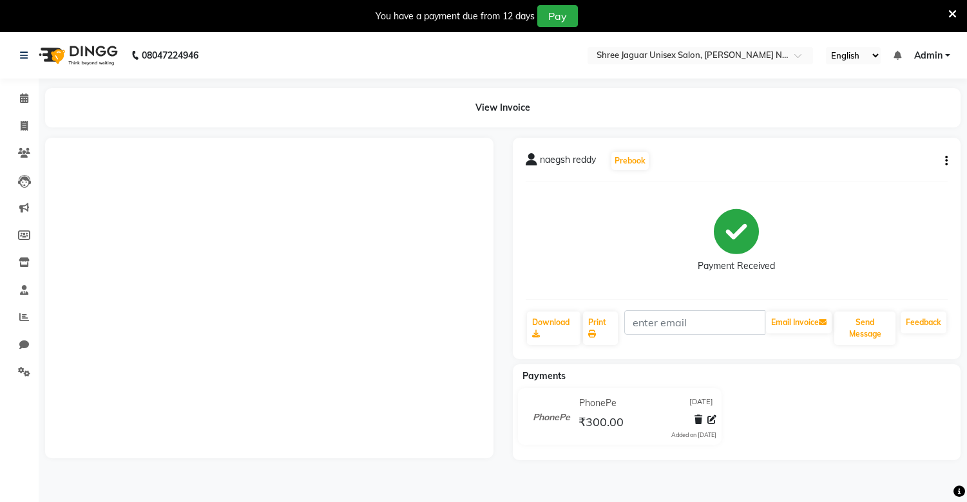 Image resolution: width=967 pixels, height=502 pixels. What do you see at coordinates (544, 376) in the screenshot?
I see `span: Payments` at bounding box center [544, 376].